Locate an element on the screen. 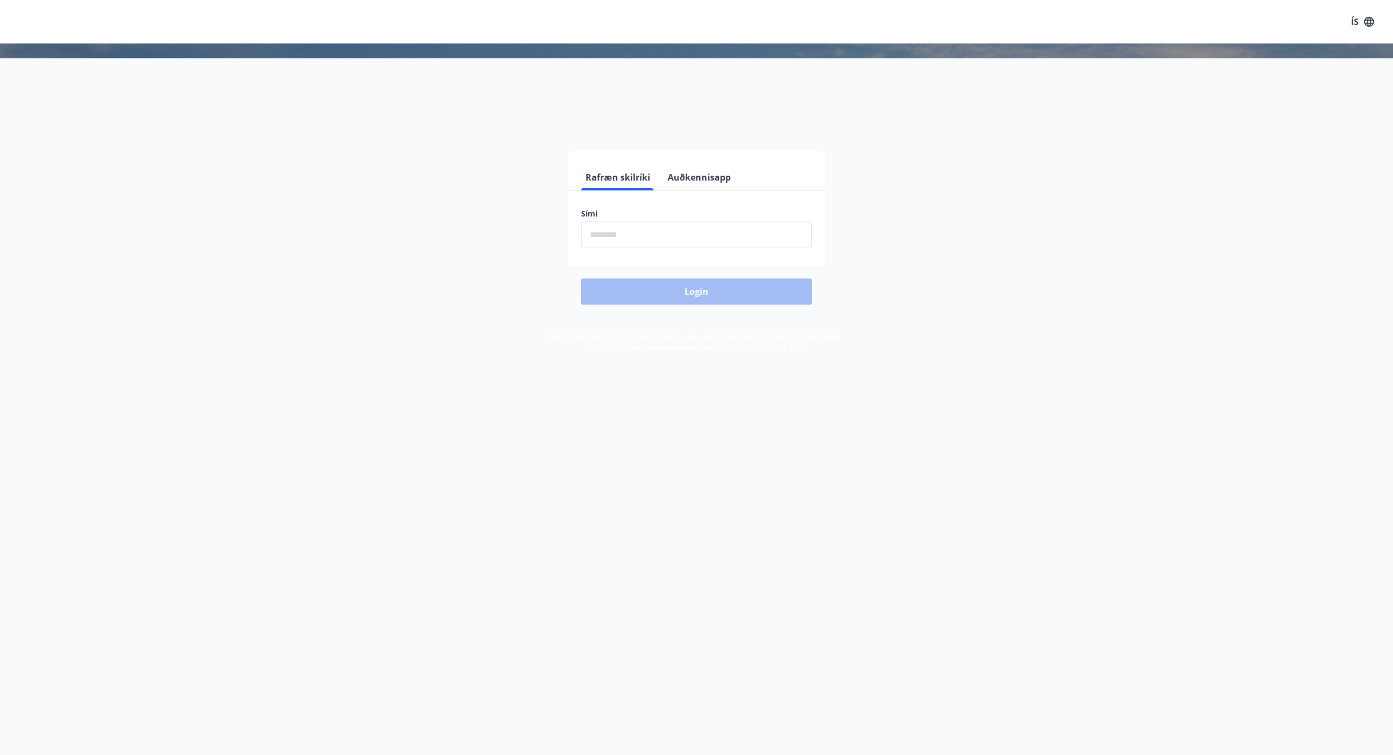 This screenshot has width=1393, height=755. button: Auðkennisapp is located at coordinates (699, 177).